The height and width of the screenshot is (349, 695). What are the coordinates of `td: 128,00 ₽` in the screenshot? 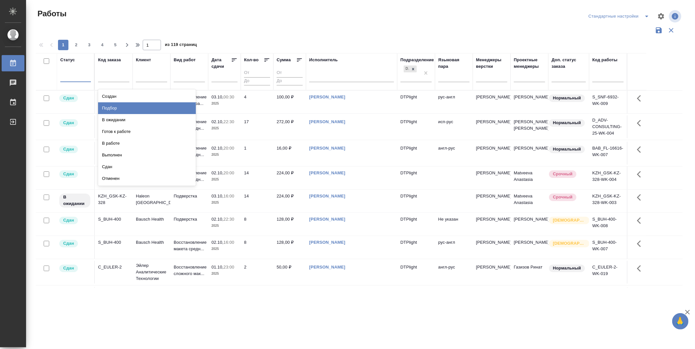 It's located at (290, 247).